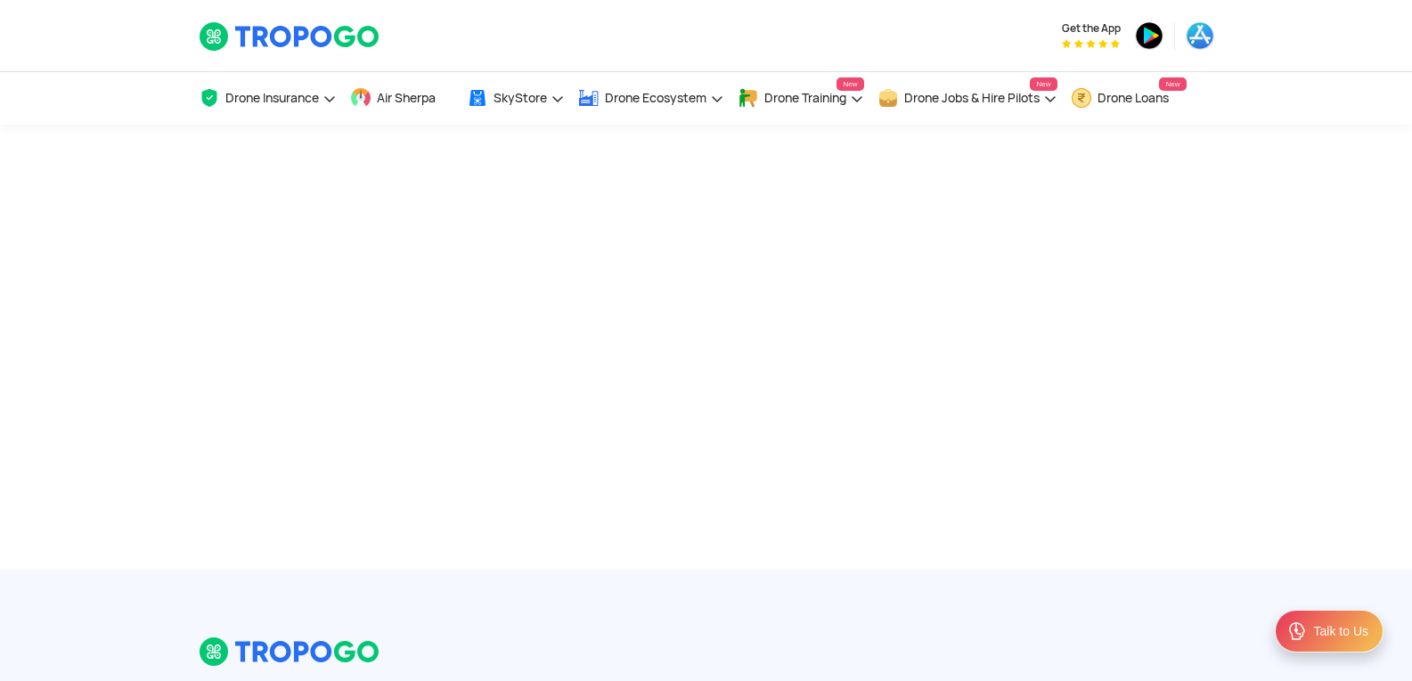 Image resolution: width=1412 pixels, height=681 pixels. I want to click on img: TropoGo Logo, so click(289, 37).